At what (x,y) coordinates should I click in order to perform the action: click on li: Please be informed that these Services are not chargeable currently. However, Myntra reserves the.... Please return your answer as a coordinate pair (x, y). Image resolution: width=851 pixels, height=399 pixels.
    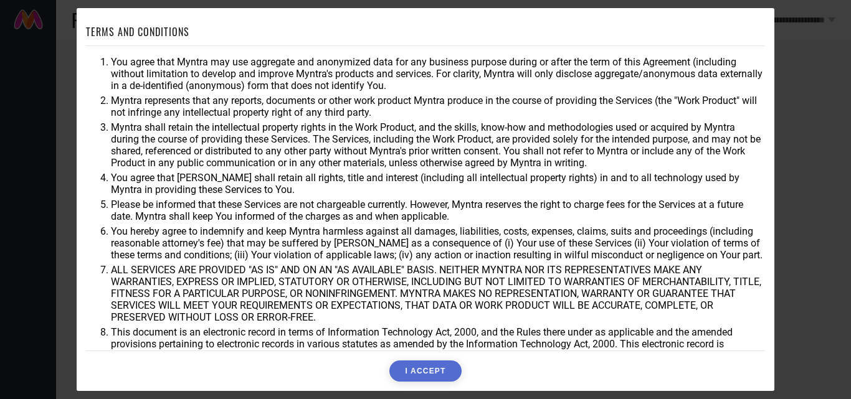
    Looking at the image, I should click on (438, 211).